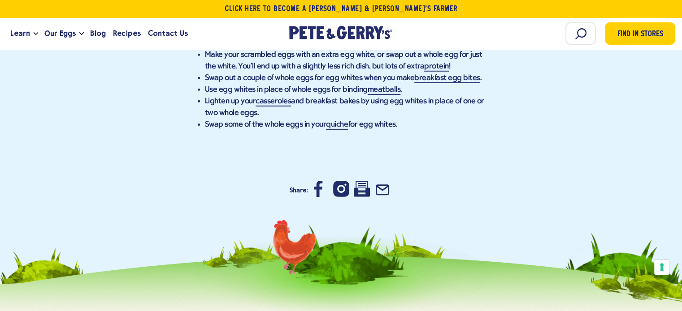 The height and width of the screenshot is (311, 682). What do you see at coordinates (337, 125) in the screenshot?
I see `a: quiche` at bounding box center [337, 125].